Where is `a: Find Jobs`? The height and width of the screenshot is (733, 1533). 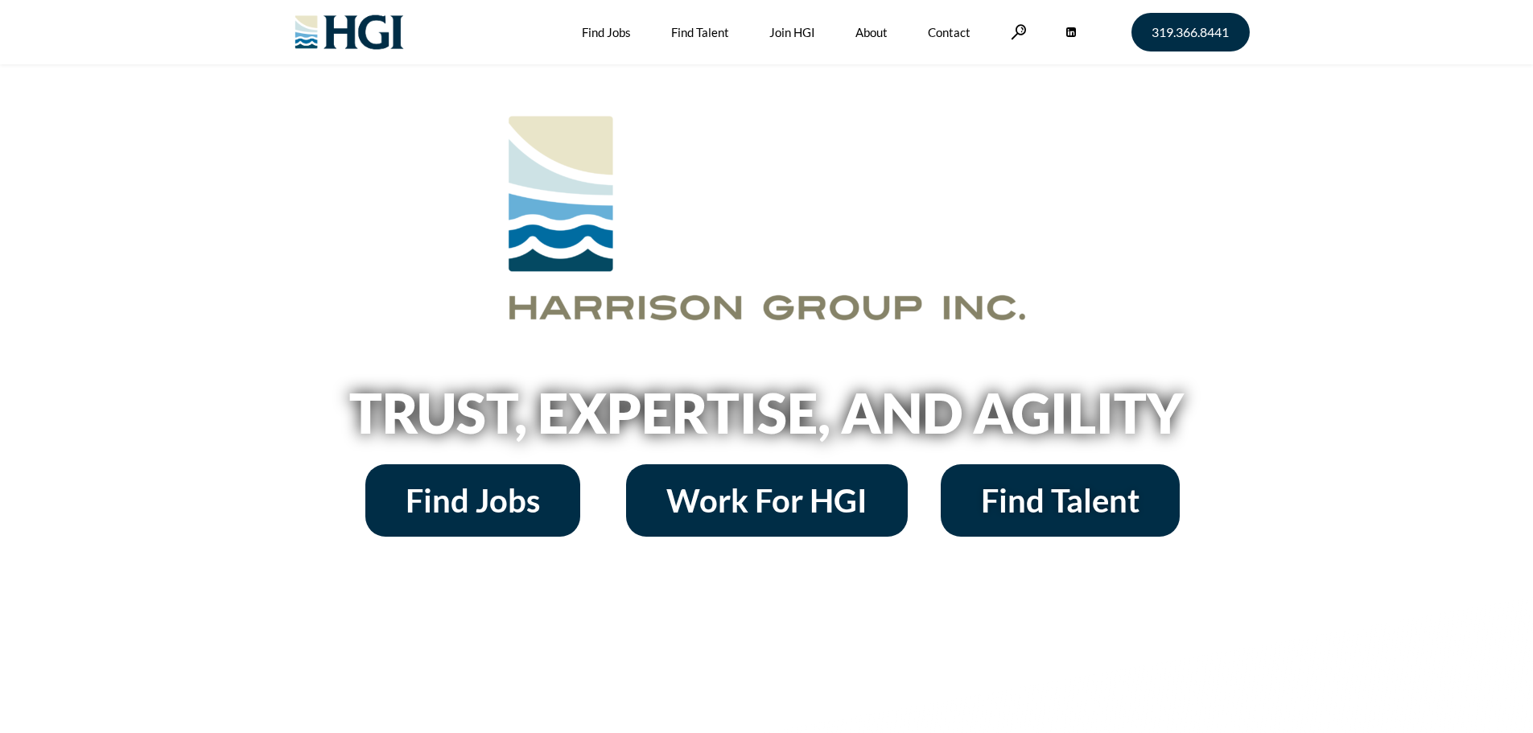
a: Find Jobs is located at coordinates (472, 501).